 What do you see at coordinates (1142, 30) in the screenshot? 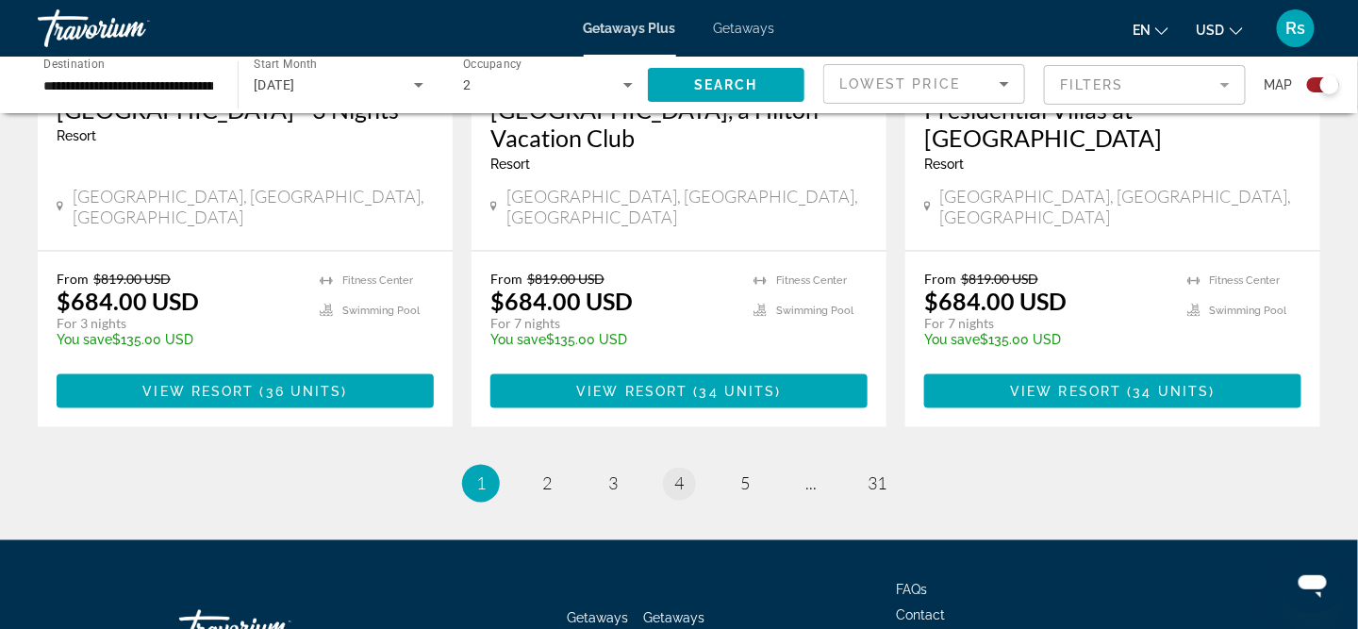
I see `span: en` at bounding box center [1142, 30].